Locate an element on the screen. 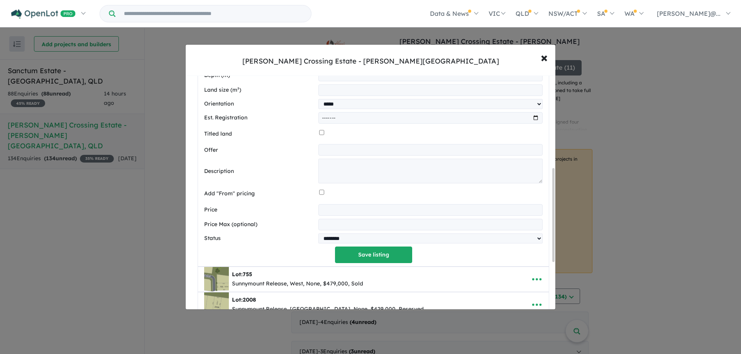  img: Openlot PRO Logo White is located at coordinates (43, 14).